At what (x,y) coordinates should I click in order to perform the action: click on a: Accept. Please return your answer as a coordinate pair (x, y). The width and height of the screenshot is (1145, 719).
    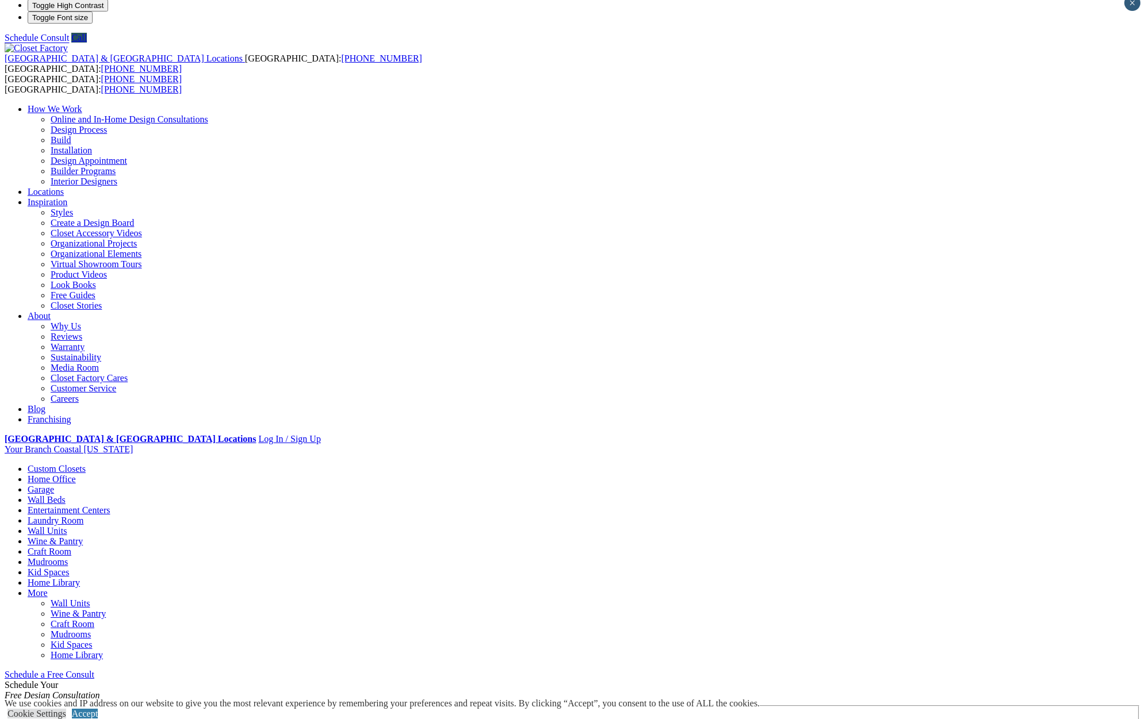
    Looking at the image, I should click on (85, 714).